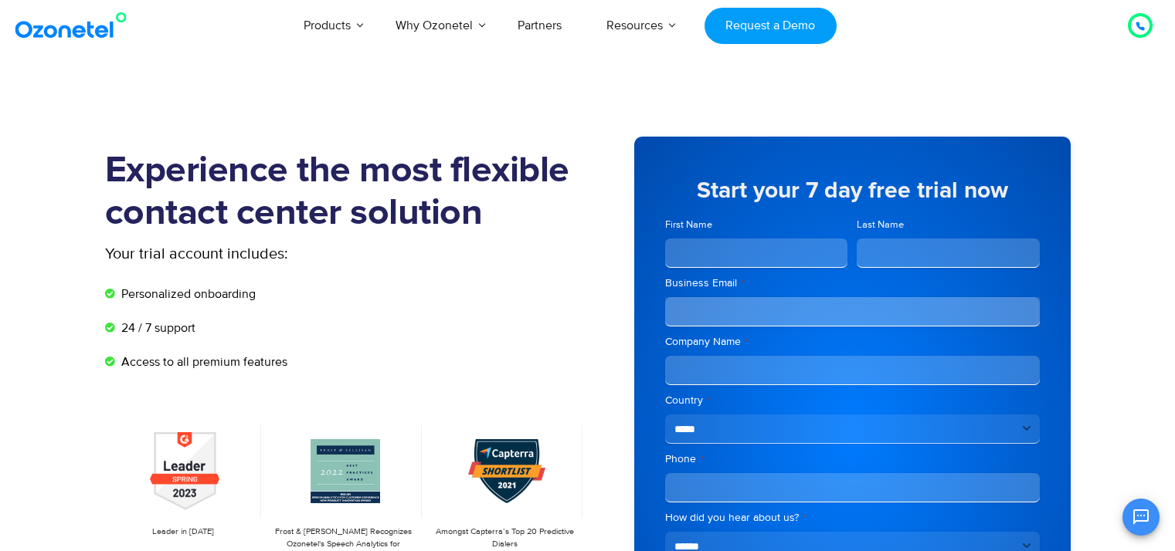 The height and width of the screenshot is (551, 1175). Describe the element at coordinates (288, 254) in the screenshot. I see `p: Your trial account includes:` at that location.